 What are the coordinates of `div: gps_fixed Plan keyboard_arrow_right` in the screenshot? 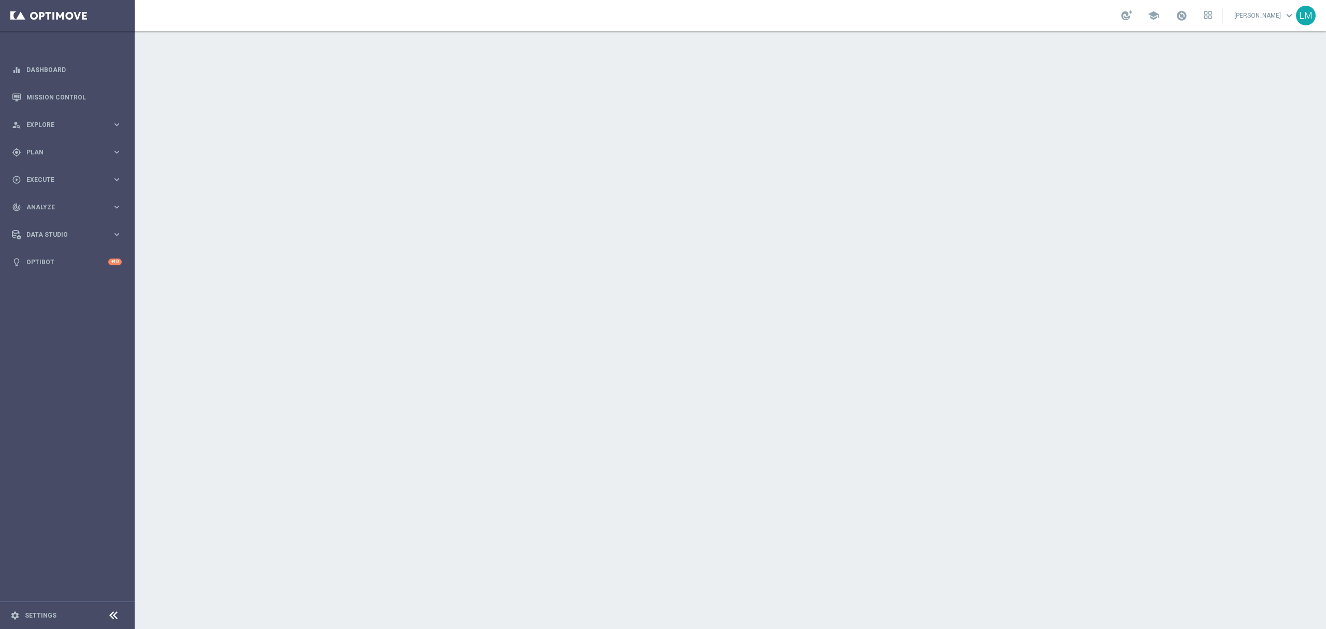 It's located at (67, 152).